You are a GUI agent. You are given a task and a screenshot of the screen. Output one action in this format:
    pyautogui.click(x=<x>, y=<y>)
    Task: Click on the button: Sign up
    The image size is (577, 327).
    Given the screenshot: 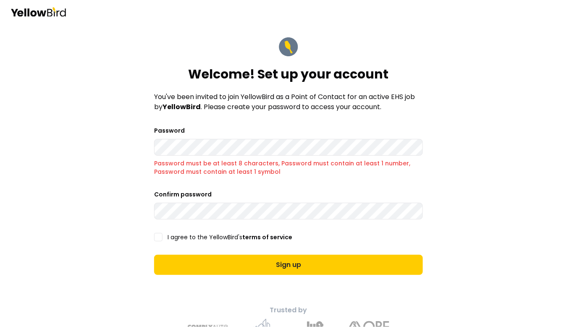 What is the action you would take?
    pyautogui.click(x=288, y=265)
    